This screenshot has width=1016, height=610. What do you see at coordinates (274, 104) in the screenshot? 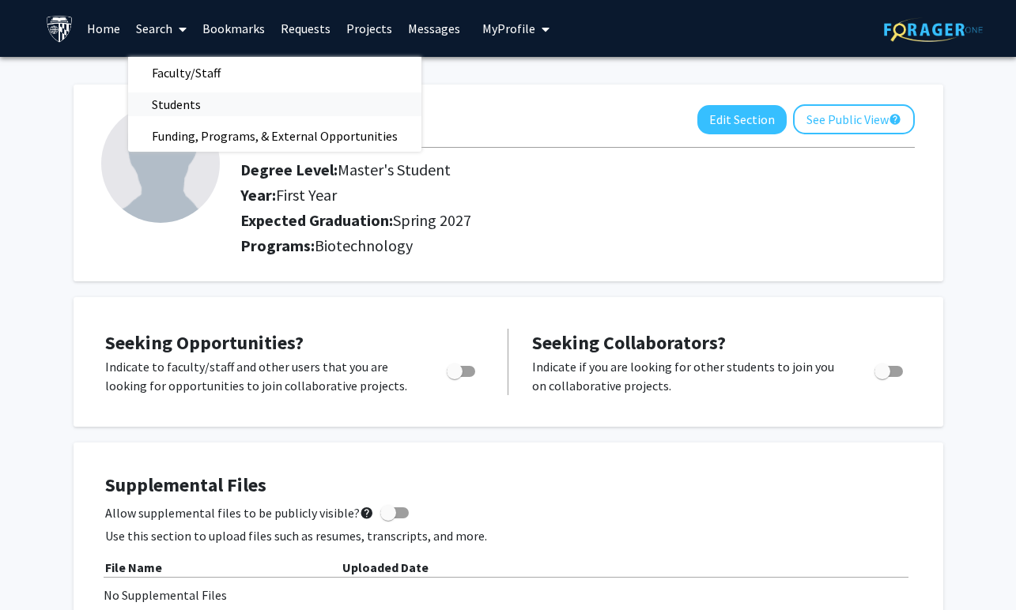
I see `a: Students` at bounding box center [274, 104].